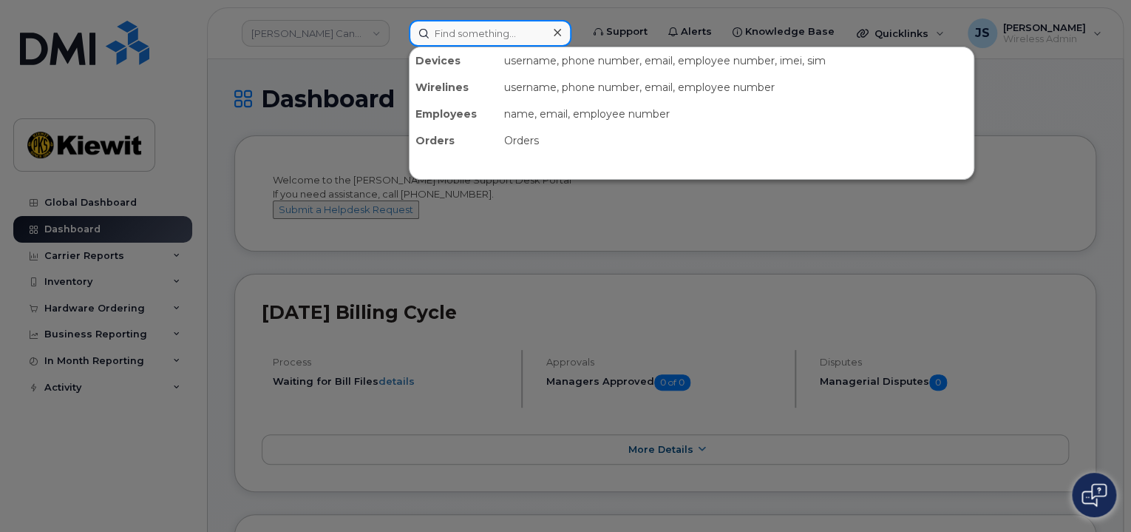 The height and width of the screenshot is (532, 1131). I want to click on div: Devices, so click(454, 61).